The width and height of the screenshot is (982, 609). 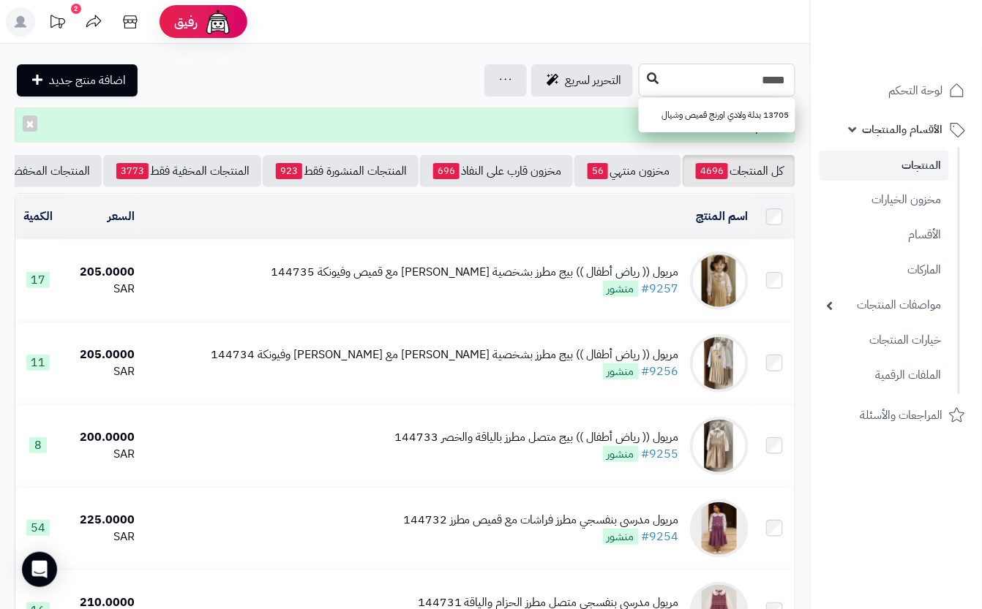 I want to click on span: لوحة التحكم, so click(x=916, y=91).